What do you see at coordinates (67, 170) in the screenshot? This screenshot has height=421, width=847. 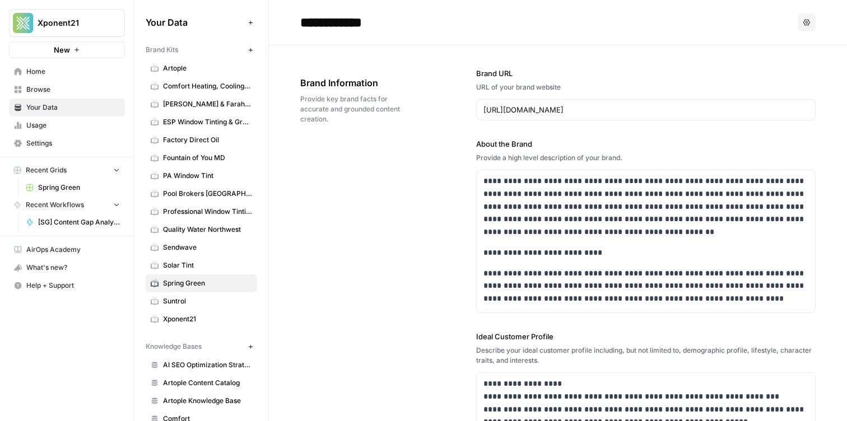 I see `button: Recent Grids` at bounding box center [67, 170].